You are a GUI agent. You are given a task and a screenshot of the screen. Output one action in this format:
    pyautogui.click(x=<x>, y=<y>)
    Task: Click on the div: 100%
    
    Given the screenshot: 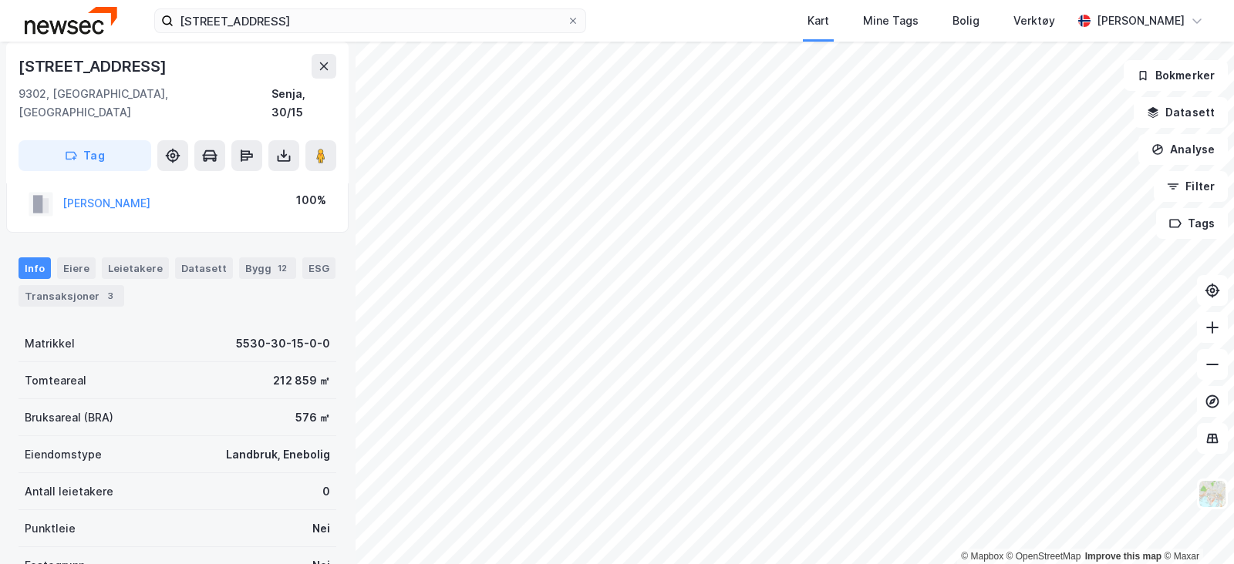 What is the action you would take?
    pyautogui.click(x=311, y=200)
    